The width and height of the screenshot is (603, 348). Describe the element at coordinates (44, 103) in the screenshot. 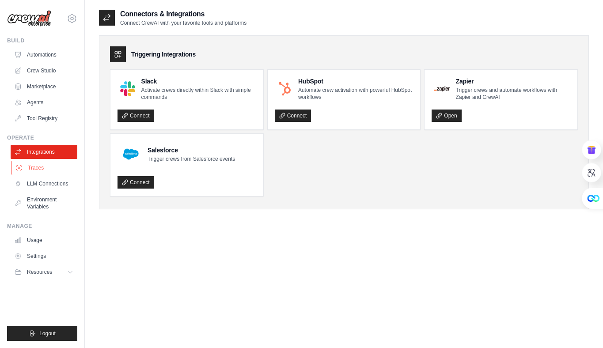

I see `a: Agents` at that location.